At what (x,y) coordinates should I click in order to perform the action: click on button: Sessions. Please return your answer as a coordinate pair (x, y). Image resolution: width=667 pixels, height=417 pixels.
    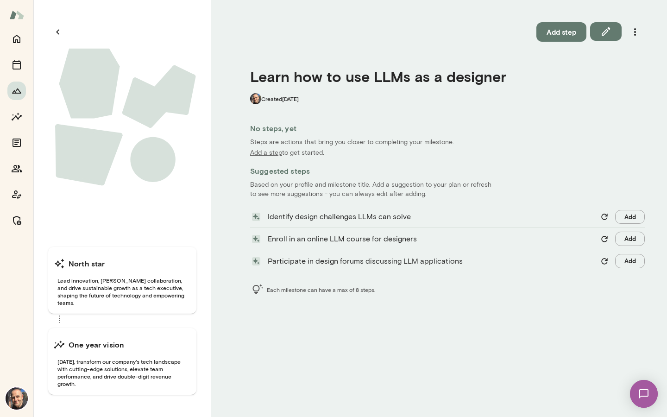
    Looking at the image, I should click on (17, 65).